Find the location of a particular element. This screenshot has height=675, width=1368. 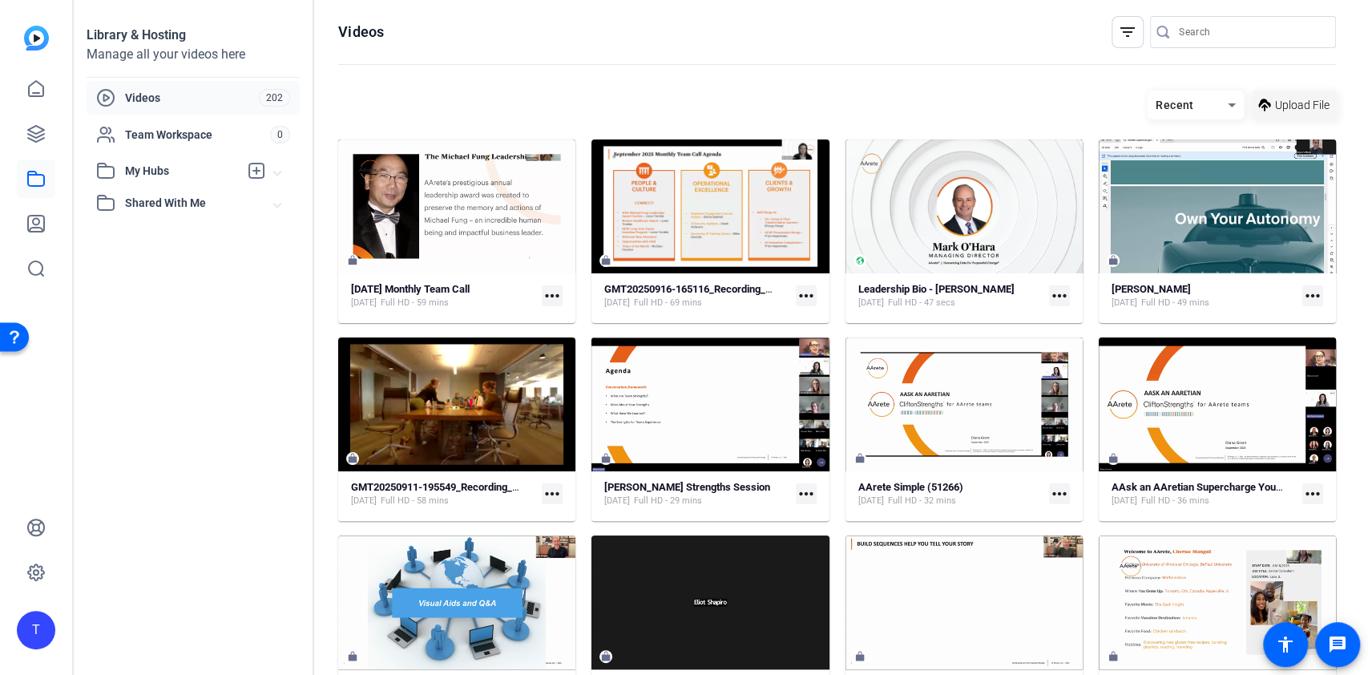

input: Search is located at coordinates (1251, 32).